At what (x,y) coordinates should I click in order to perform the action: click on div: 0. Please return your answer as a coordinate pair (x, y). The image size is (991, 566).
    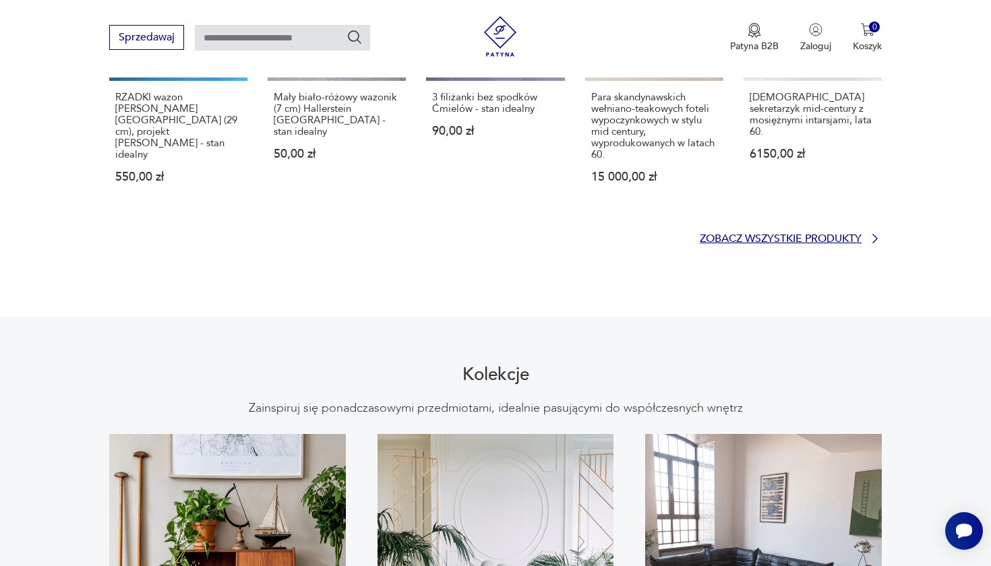
    Looking at the image, I should click on (874, 27).